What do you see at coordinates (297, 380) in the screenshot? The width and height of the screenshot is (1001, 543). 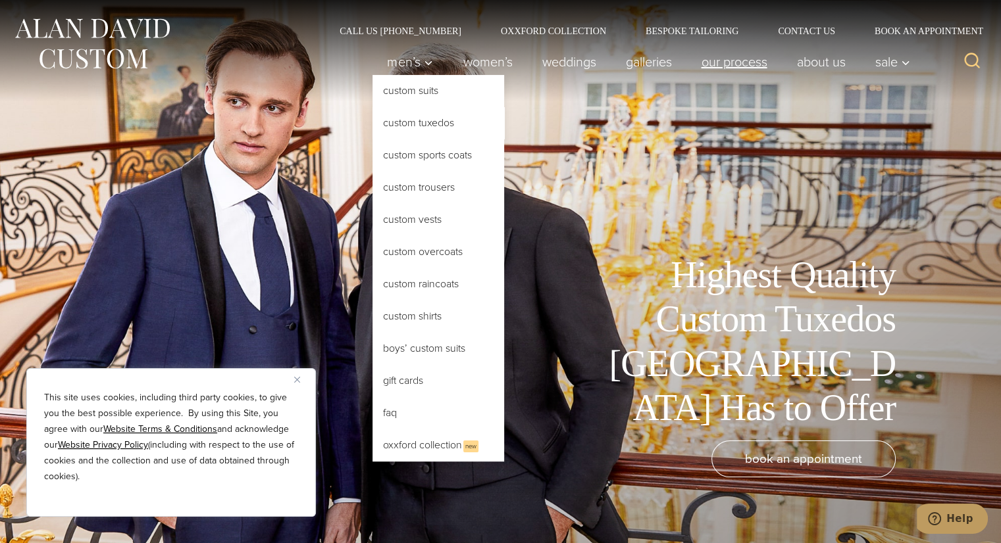 I see `img: Close` at bounding box center [297, 380].